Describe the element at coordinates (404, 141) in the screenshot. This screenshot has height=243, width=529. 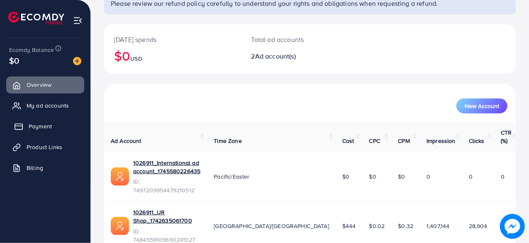
I see `span: CPM` at that location.